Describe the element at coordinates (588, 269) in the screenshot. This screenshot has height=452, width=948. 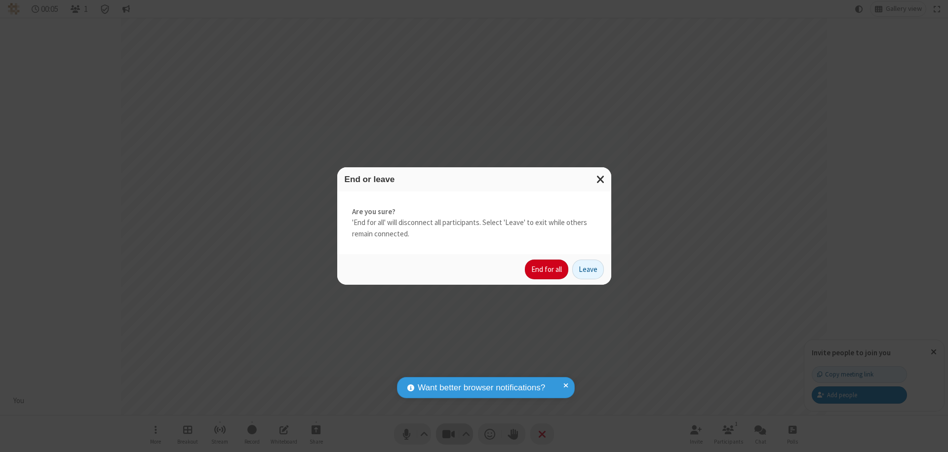
I see `button: Leave` at that location.